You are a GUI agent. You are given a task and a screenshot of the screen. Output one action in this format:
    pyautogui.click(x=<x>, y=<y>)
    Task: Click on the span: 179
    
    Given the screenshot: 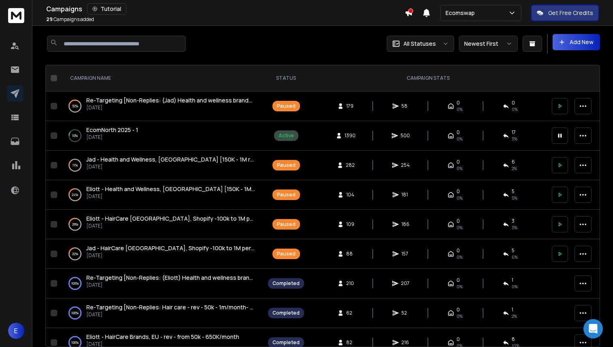 What is the action you would take?
    pyautogui.click(x=350, y=106)
    